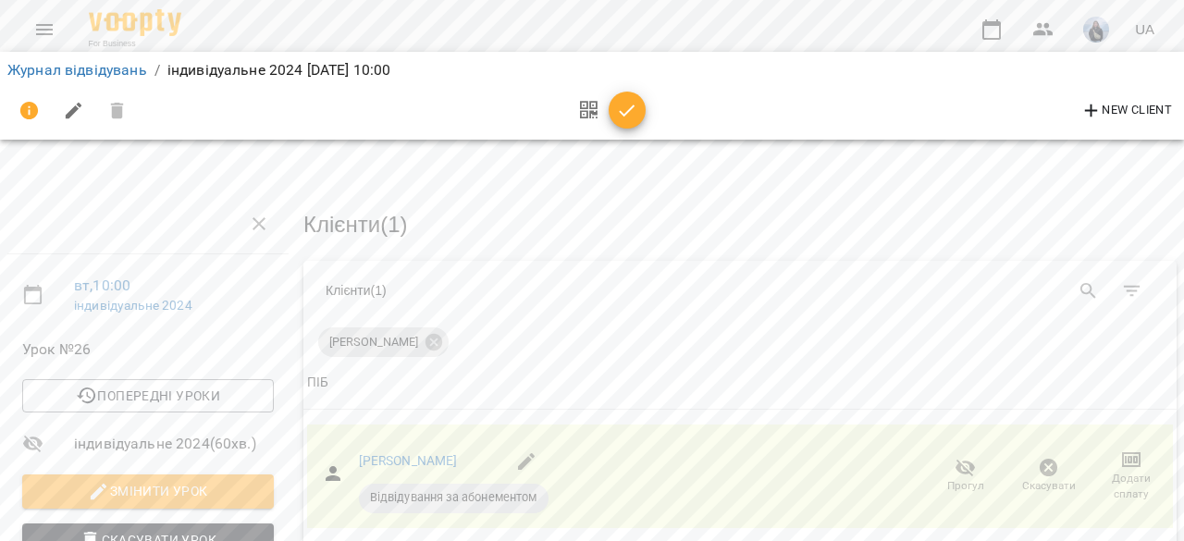 The height and width of the screenshot is (541, 1184). I want to click on span: For Business, so click(135, 43).